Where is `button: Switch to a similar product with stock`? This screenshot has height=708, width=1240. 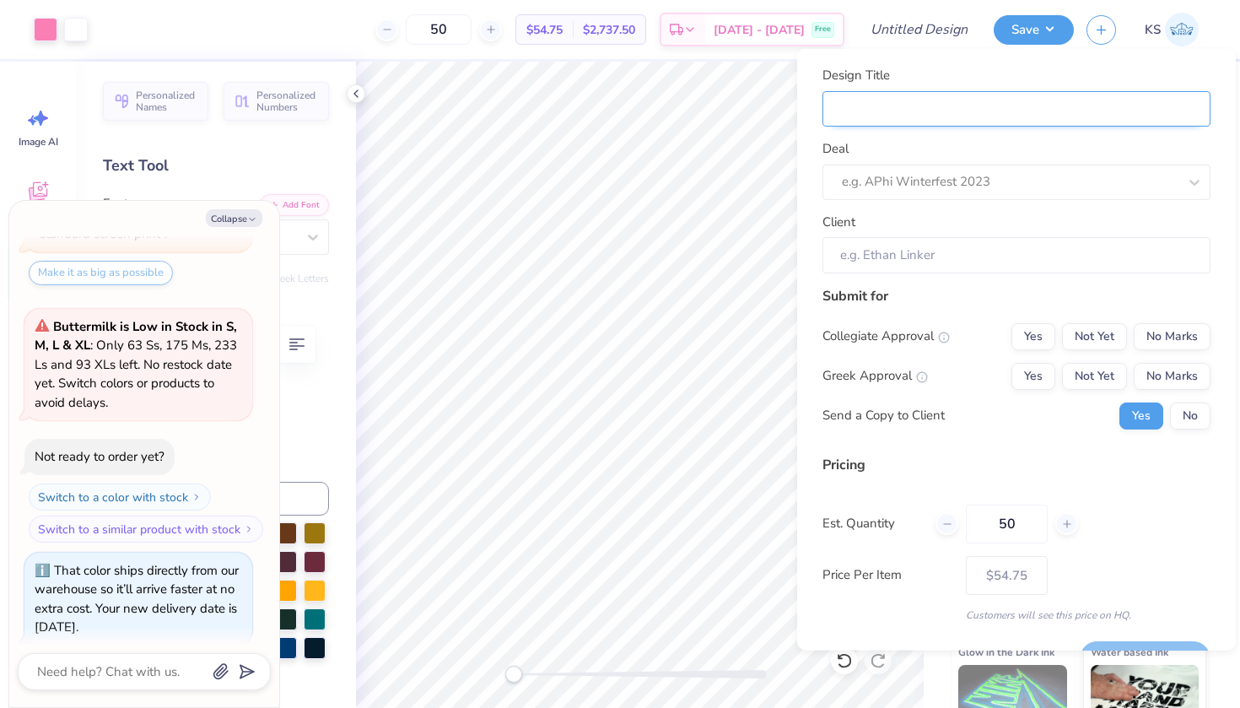
button: Switch to a similar product with stock is located at coordinates (146, 529).